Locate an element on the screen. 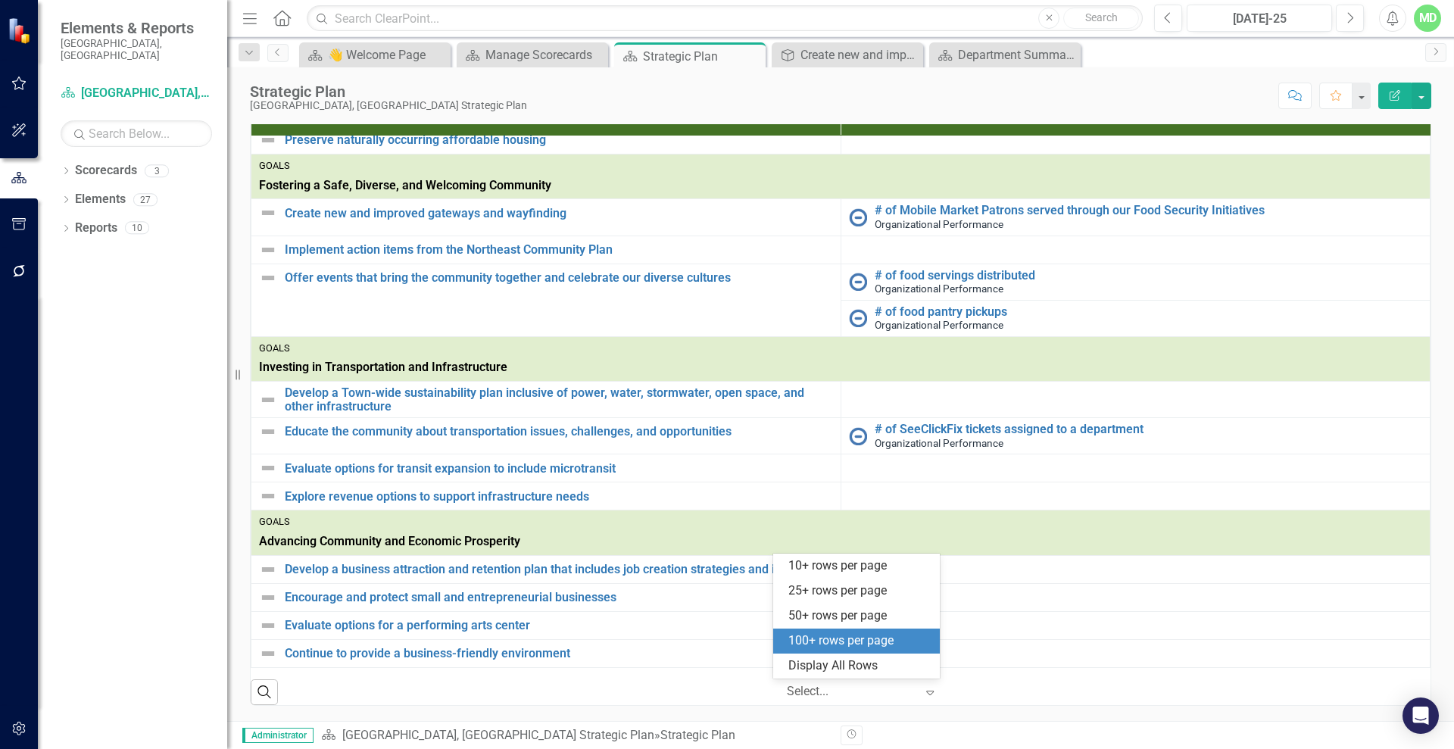 The image size is (1454, 749). a: Continue to provide a business-friendly environment is located at coordinates (559, 654).